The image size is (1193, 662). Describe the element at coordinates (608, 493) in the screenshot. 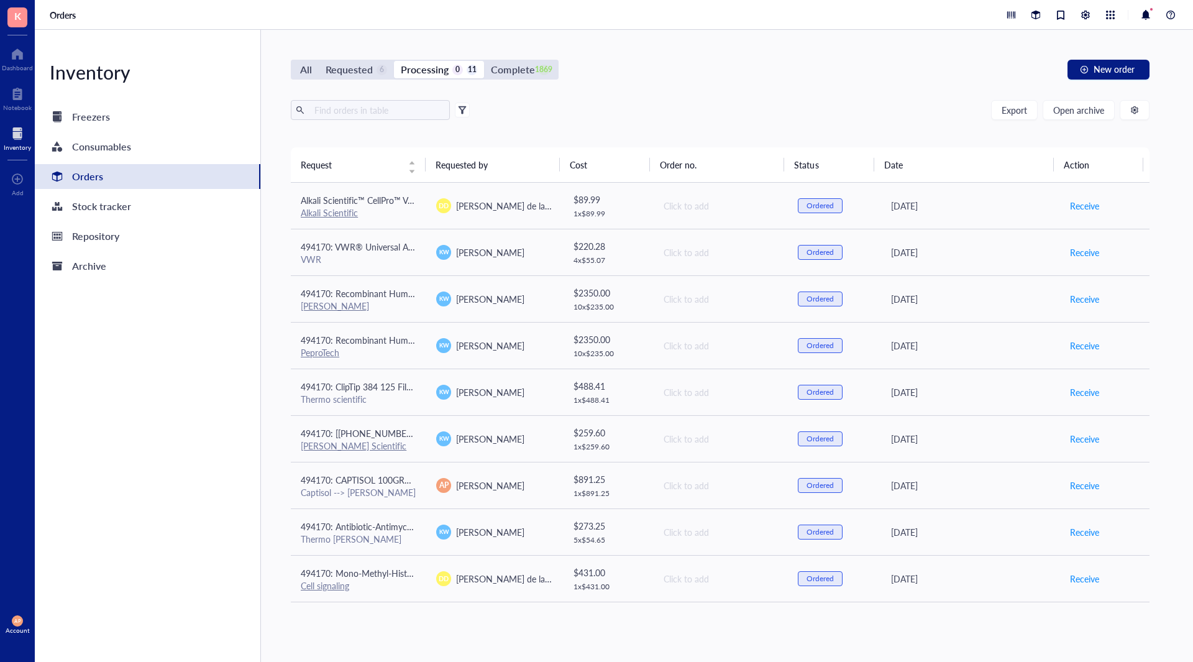

I see `div: 1 x $ 891.25` at that location.